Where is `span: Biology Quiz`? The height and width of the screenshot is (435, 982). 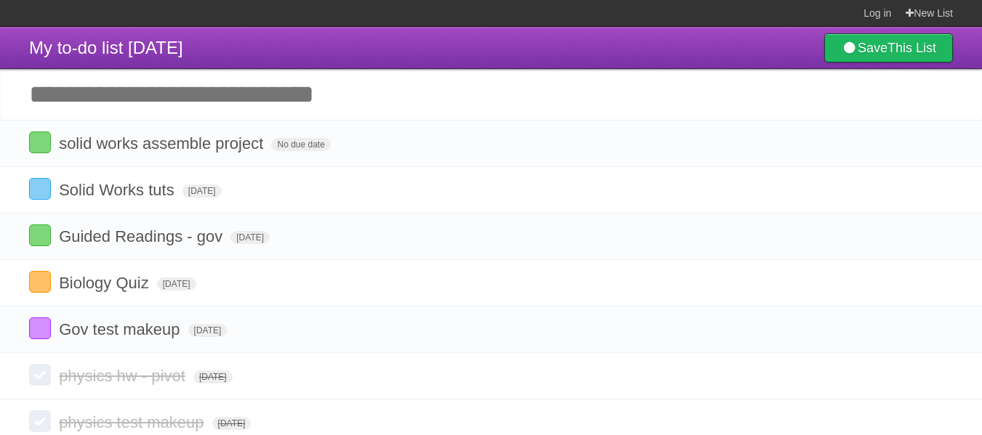 span: Biology Quiz is located at coordinates (105, 283).